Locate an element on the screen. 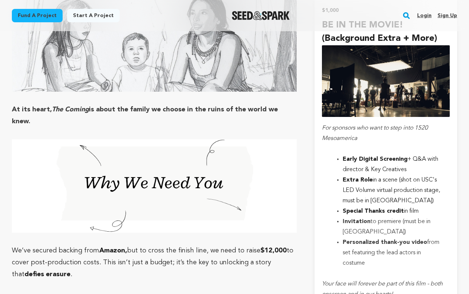 The image size is (469, 294). a: Start a project is located at coordinates (93, 16).